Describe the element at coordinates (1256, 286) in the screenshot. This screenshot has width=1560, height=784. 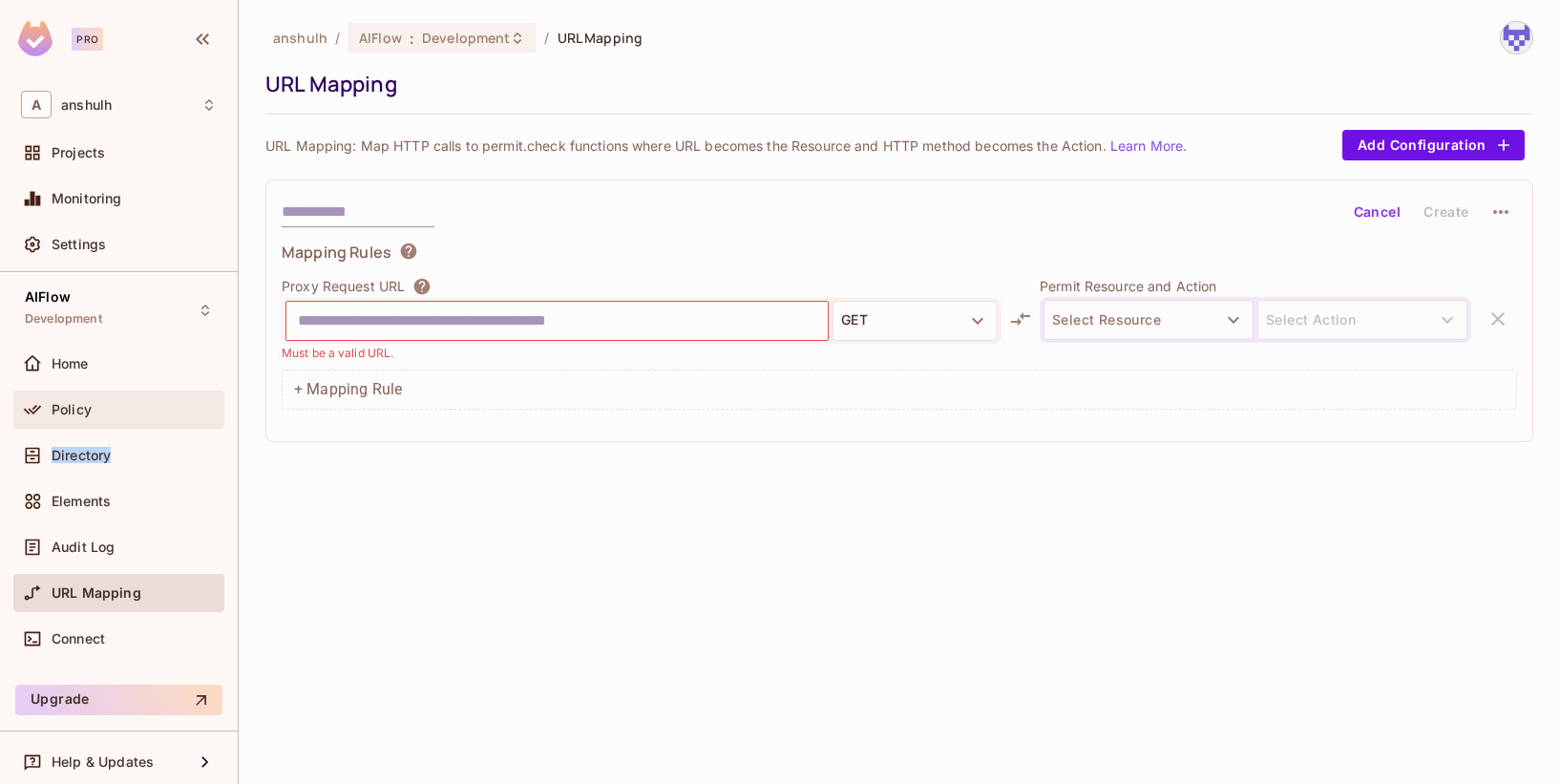
I see `p: Permit Resource and Action` at that location.